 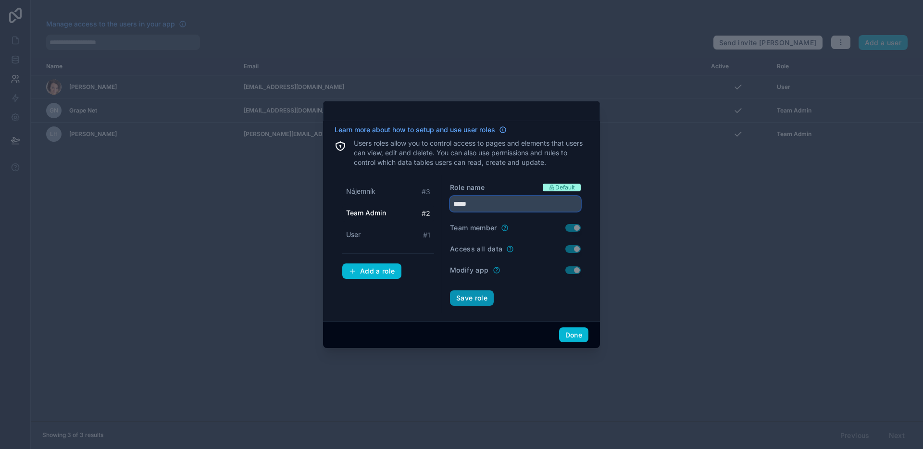 I want to click on span: Team Admin, so click(x=366, y=213).